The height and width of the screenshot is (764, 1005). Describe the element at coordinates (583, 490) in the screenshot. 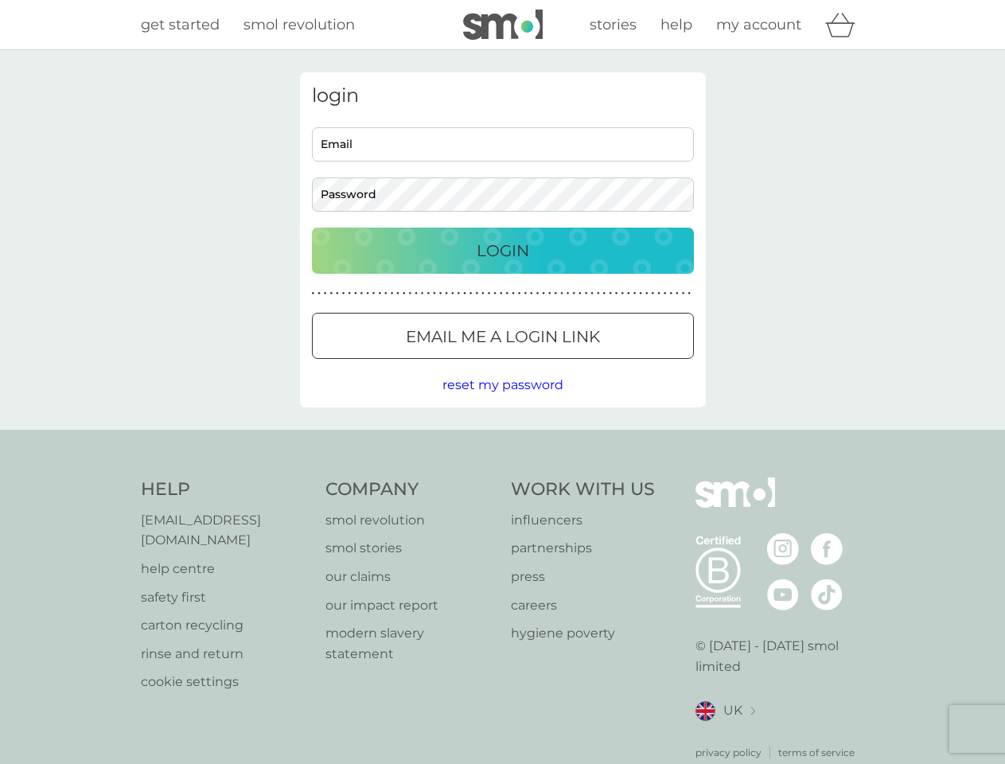

I see `h4: Work With Us` at that location.